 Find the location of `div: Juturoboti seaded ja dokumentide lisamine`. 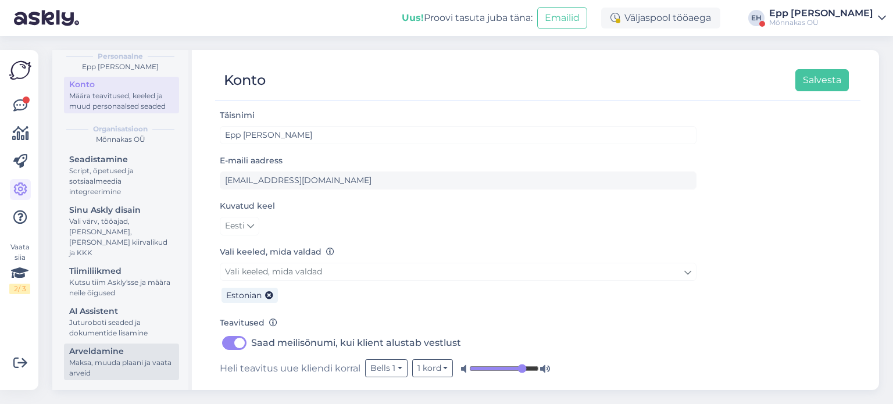

div: Juturoboti seaded ja dokumentide lisamine is located at coordinates (122, 328).